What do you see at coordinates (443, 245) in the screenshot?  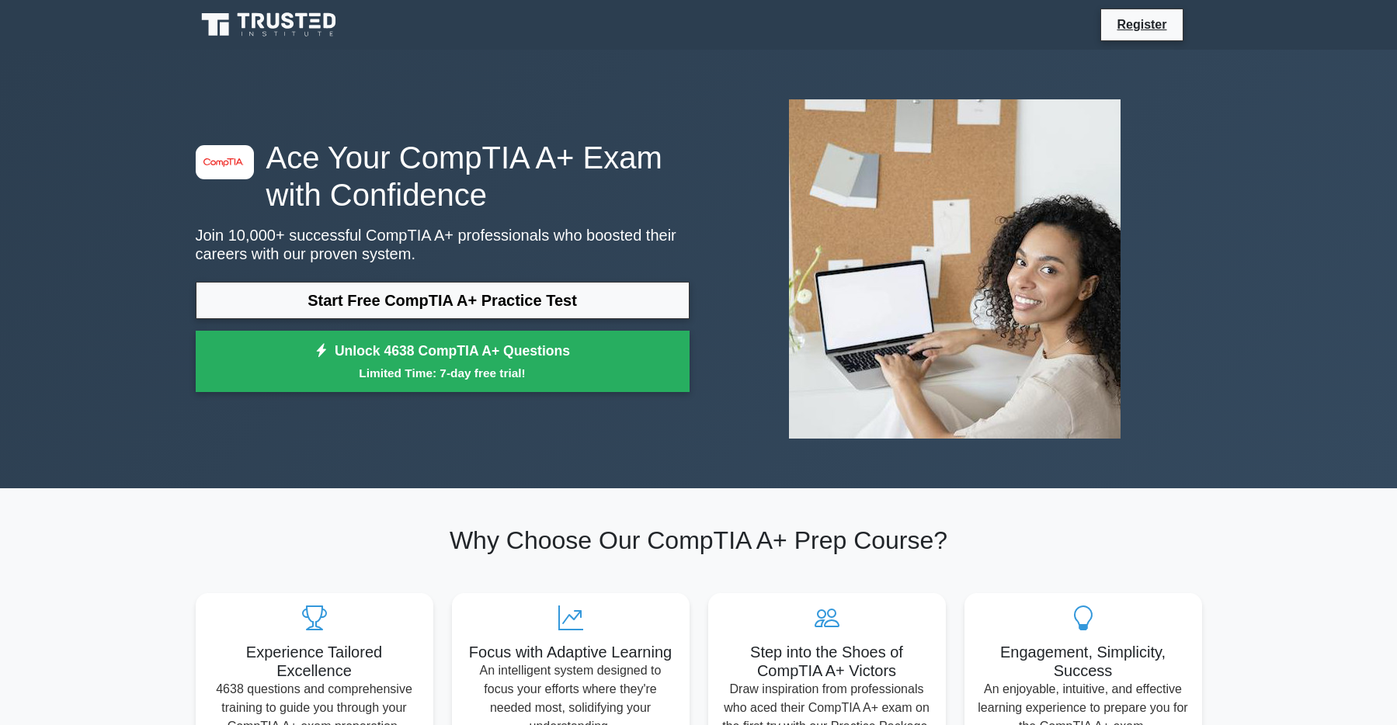 I see `p: Join 10,000+ successful CompTIA A+ professionals who boosted their careers with our proven system.` at bounding box center [443, 245].